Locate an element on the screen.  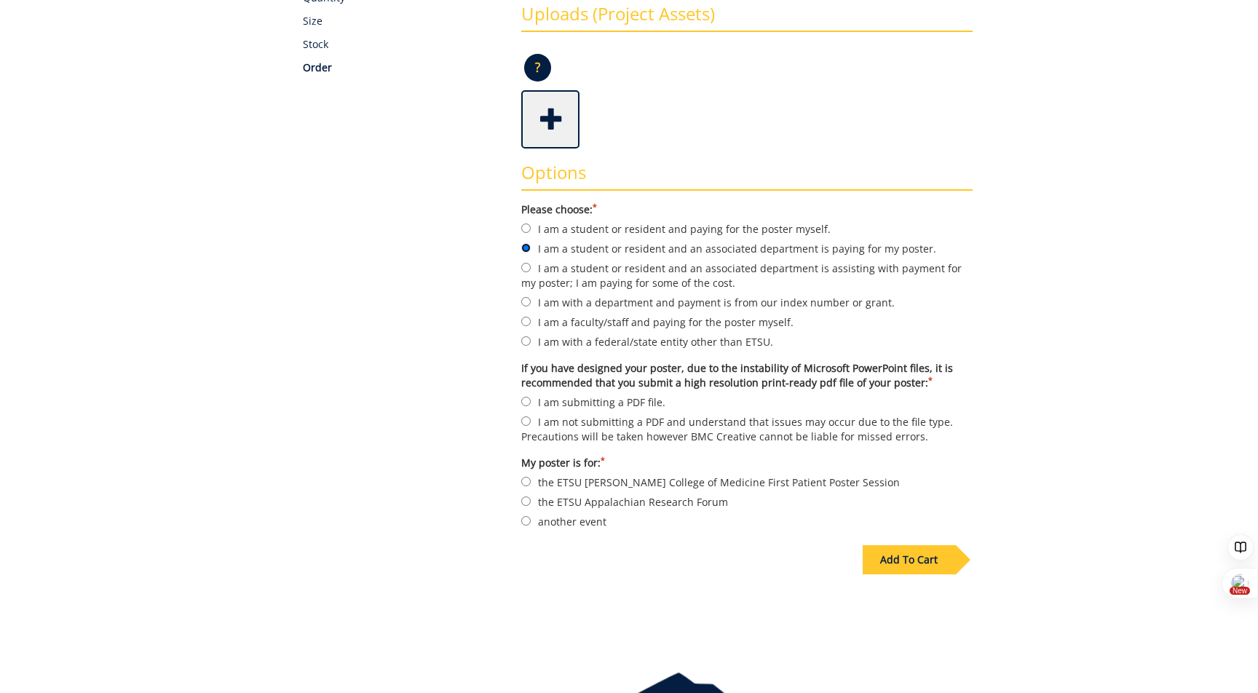
label: I am a student or resident and an associated department is assisting with payment for my poster; ... is located at coordinates (747, 275).